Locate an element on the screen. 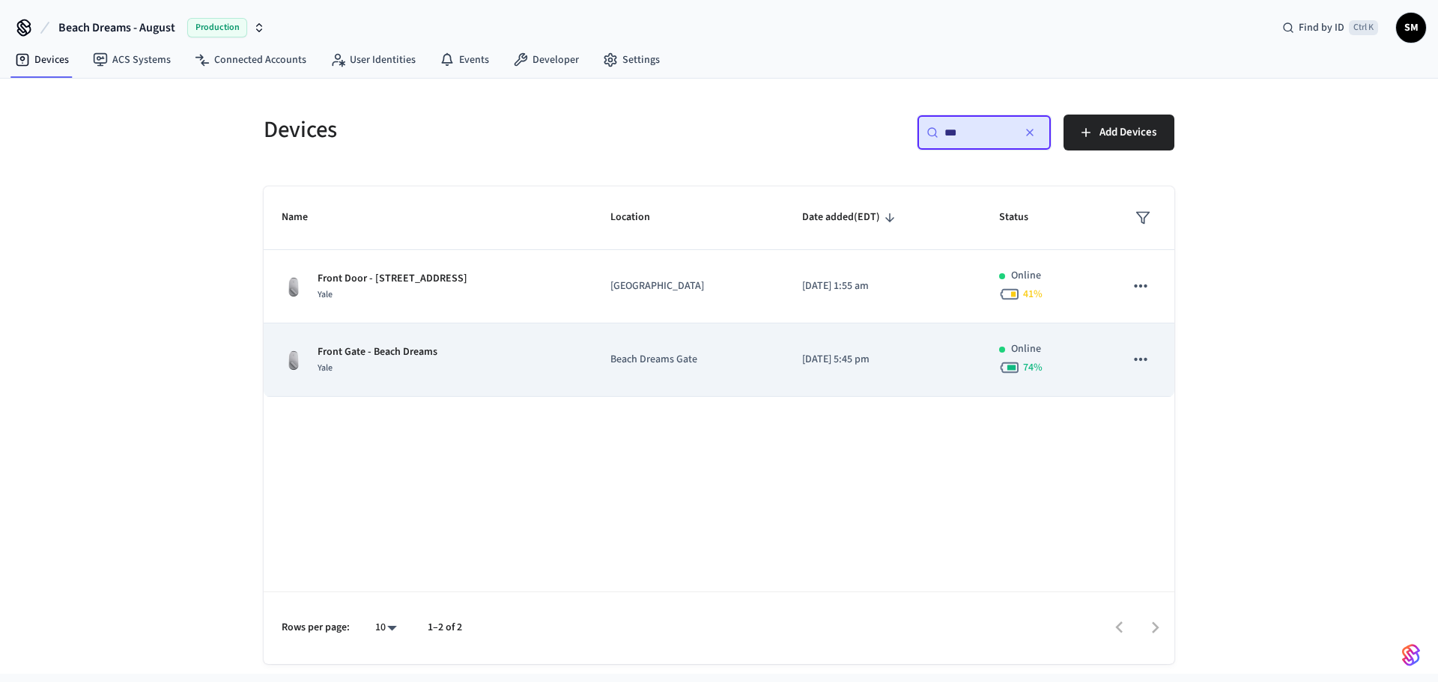 The width and height of the screenshot is (1438, 682). span: Production is located at coordinates (217, 28).